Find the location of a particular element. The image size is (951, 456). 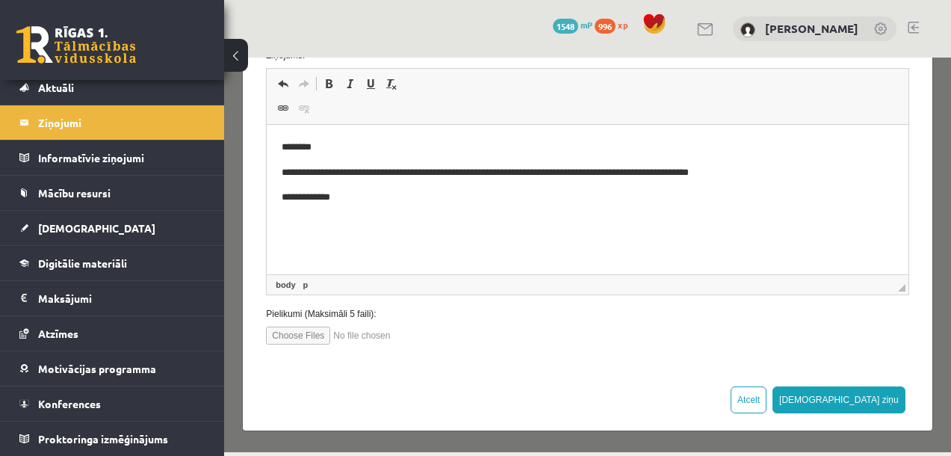

a: Proktoringa izmēģinājums is located at coordinates (112, 438).